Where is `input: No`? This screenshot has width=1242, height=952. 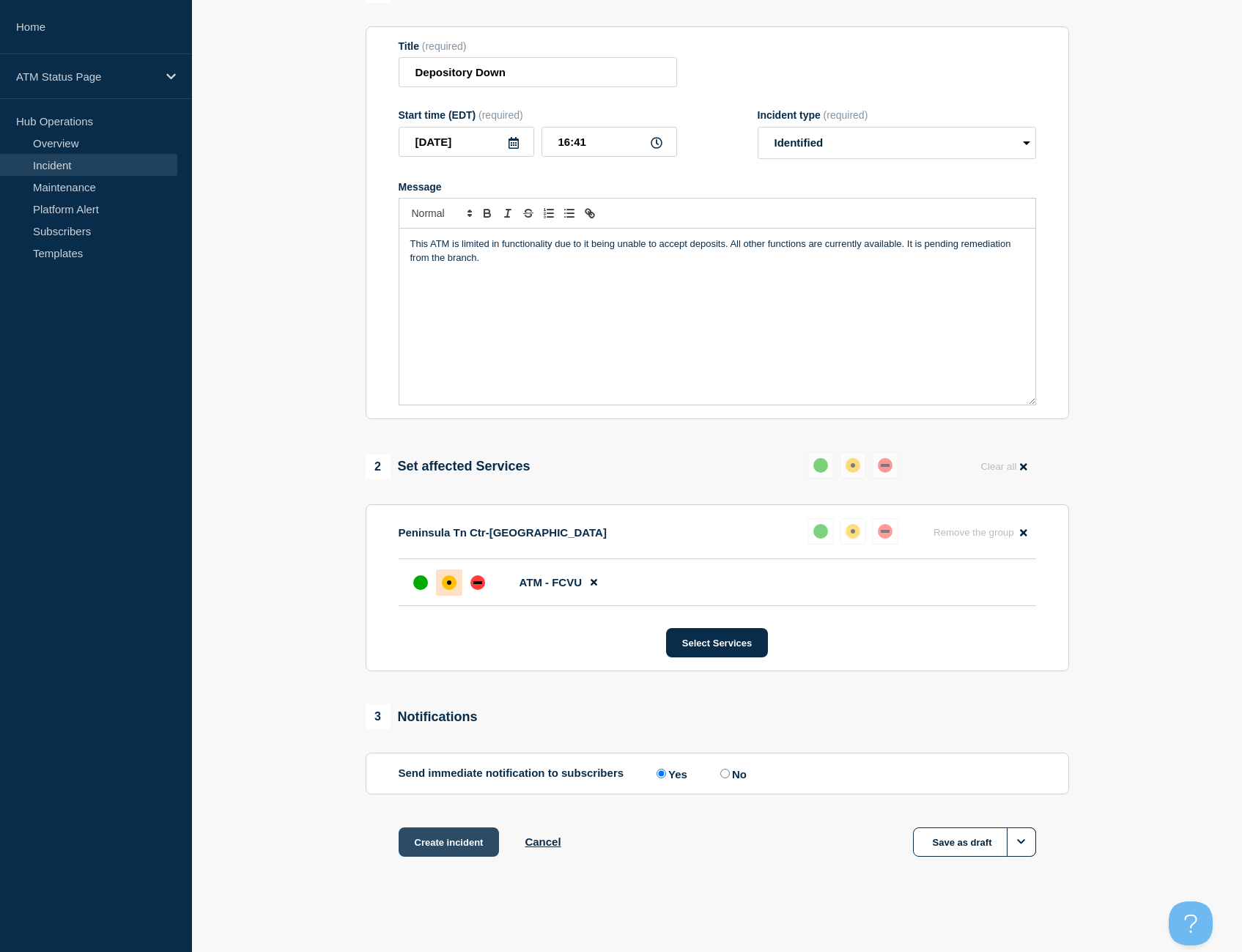 input: No is located at coordinates (725, 773).